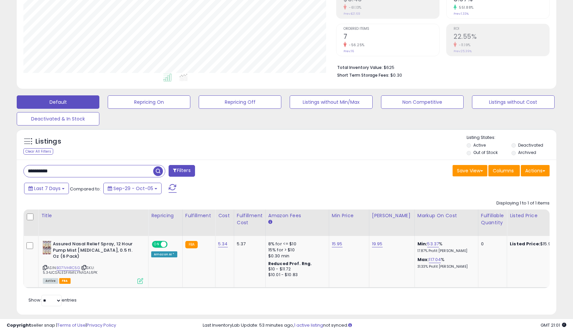 The height and width of the screenshot is (332, 573). Describe the element at coordinates (240, 102) in the screenshot. I see `button: Repricing Off` at that location.